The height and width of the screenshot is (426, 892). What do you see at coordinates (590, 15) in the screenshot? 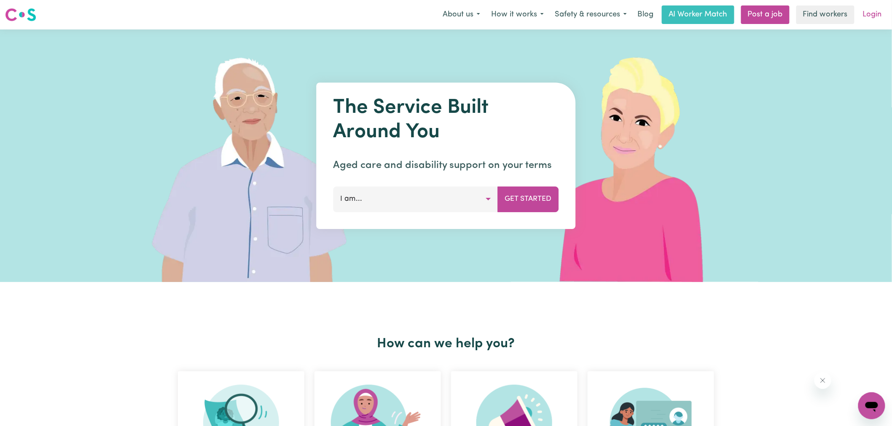
I see `button: Safety & resources` at bounding box center [590, 15].